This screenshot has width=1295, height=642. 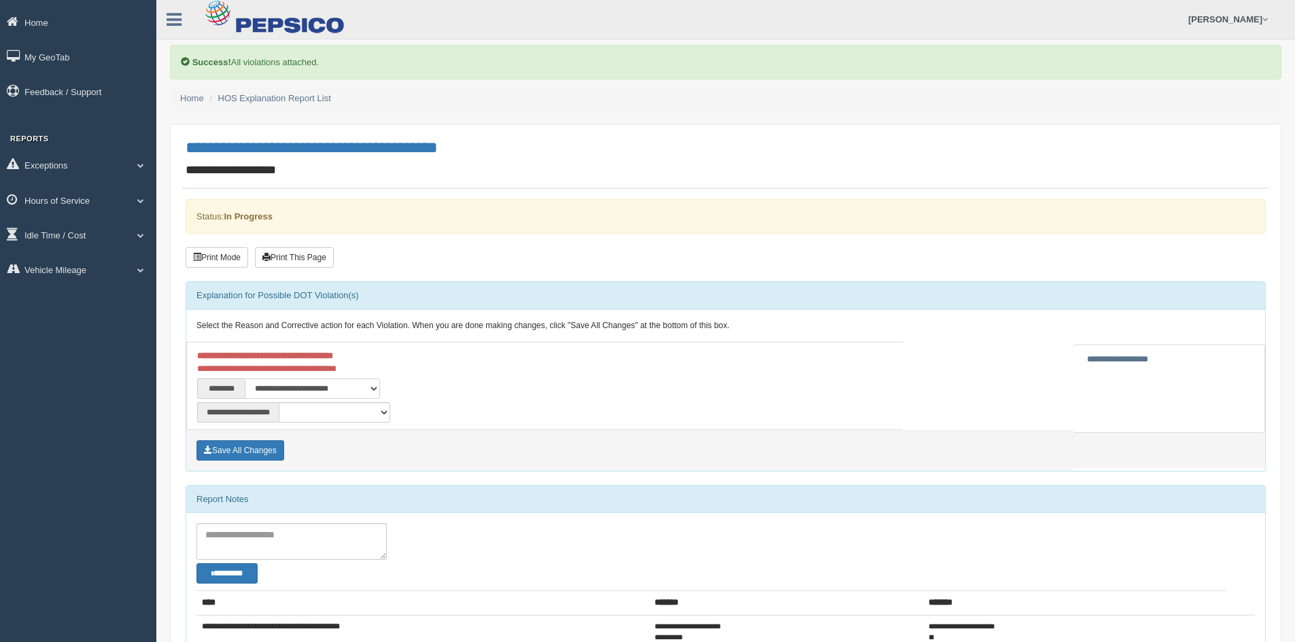 What do you see at coordinates (725, 500) in the screenshot?
I see `div: Report Notes` at bounding box center [725, 500].